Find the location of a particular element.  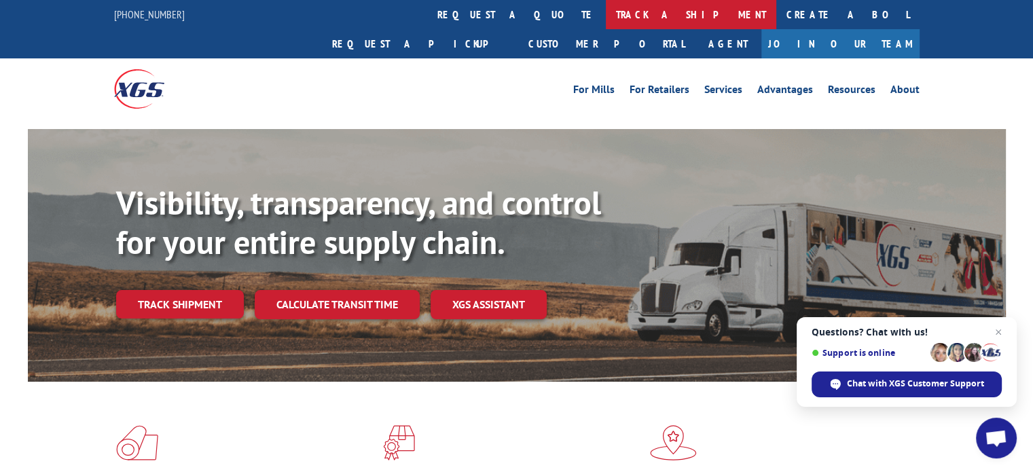

img: xgs-icon-focused-on-flooring-red is located at coordinates (399, 443).